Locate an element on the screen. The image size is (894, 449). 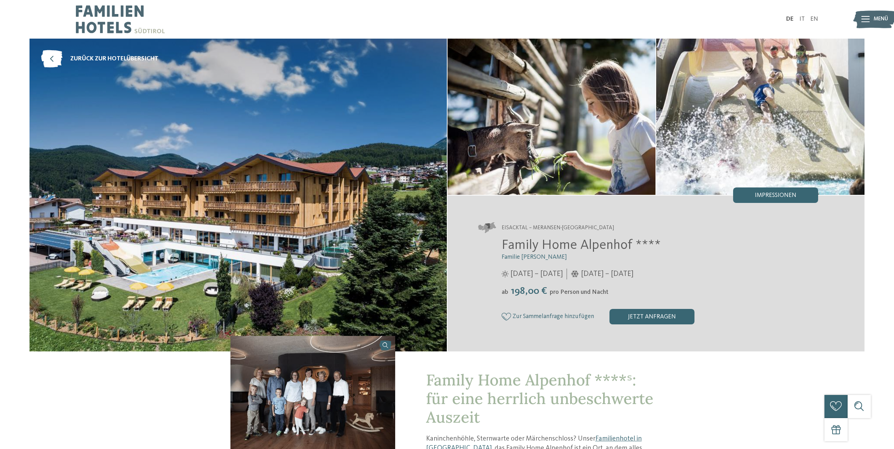
i: Öffnungszeiten im Winter is located at coordinates (574, 274).